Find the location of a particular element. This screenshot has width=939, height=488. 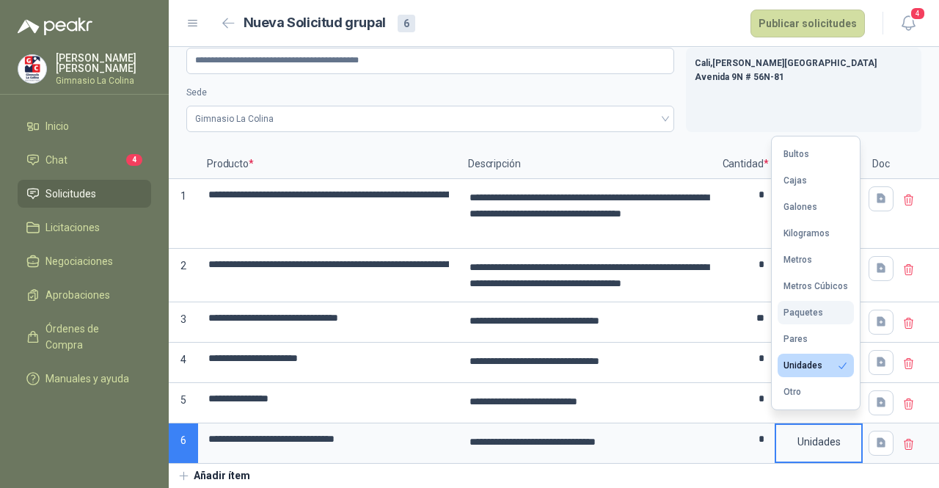

p: Producto is located at coordinates (329, 164).